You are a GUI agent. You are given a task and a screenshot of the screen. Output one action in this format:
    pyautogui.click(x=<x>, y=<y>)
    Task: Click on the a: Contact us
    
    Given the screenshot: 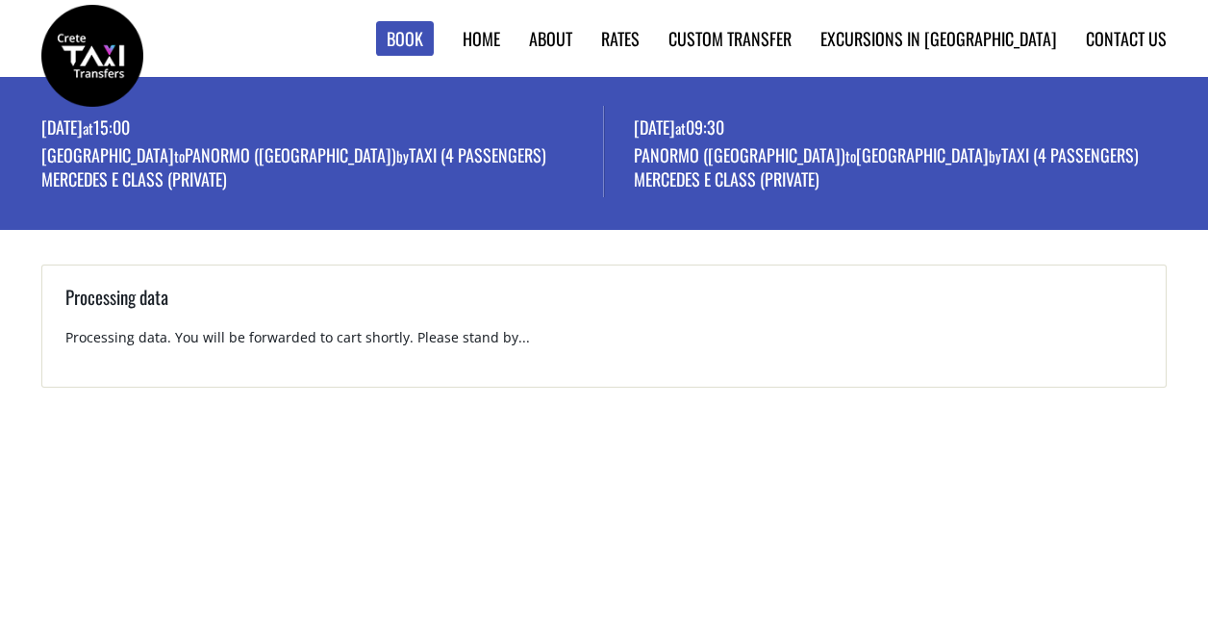 What is the action you would take?
    pyautogui.click(x=1127, y=38)
    